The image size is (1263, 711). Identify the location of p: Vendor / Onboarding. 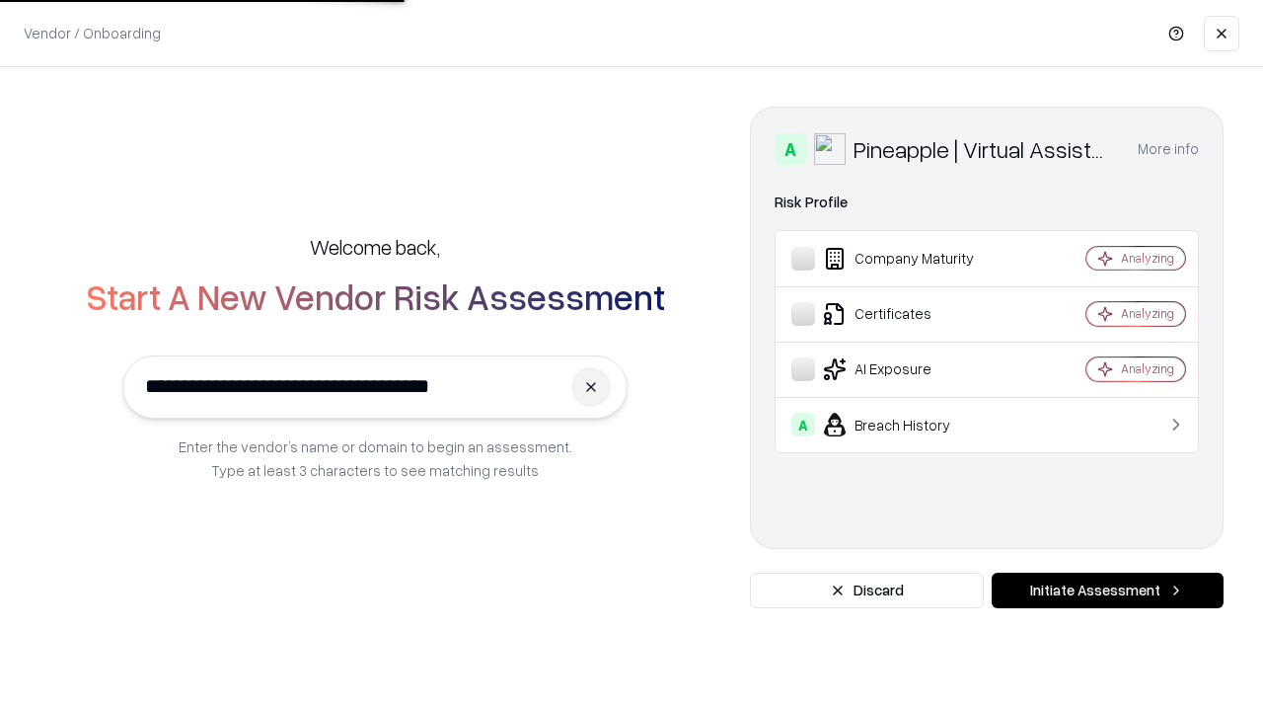
(92, 33).